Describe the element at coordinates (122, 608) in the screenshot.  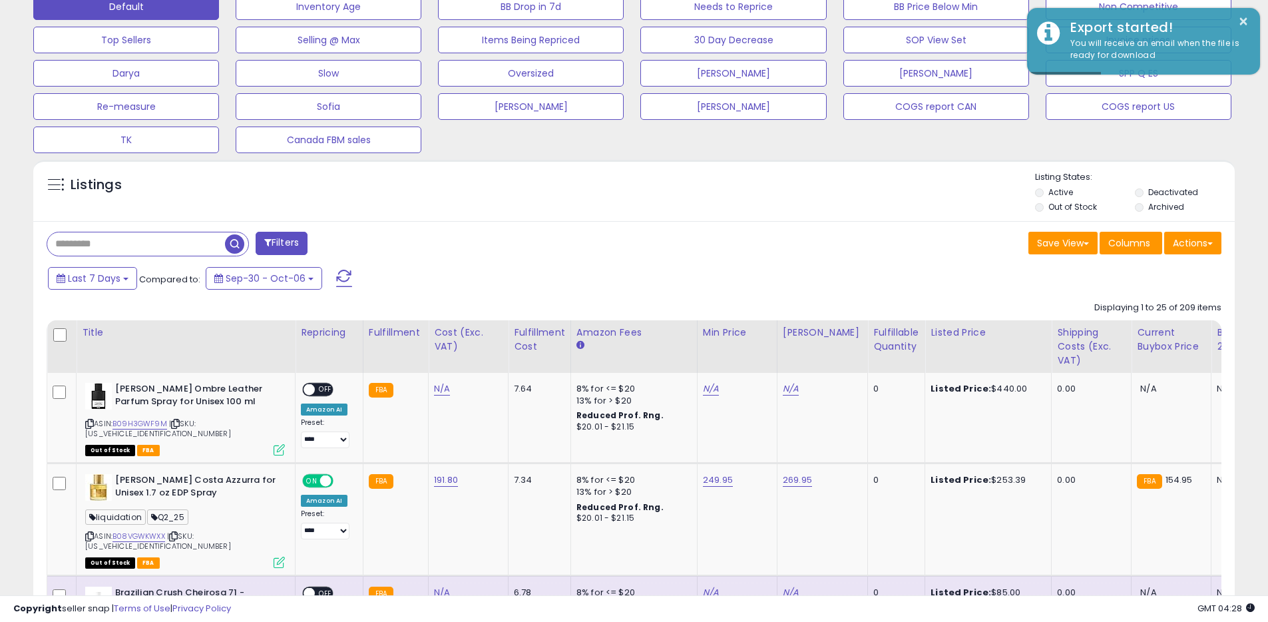
I see `div: seller snap | |` at that location.